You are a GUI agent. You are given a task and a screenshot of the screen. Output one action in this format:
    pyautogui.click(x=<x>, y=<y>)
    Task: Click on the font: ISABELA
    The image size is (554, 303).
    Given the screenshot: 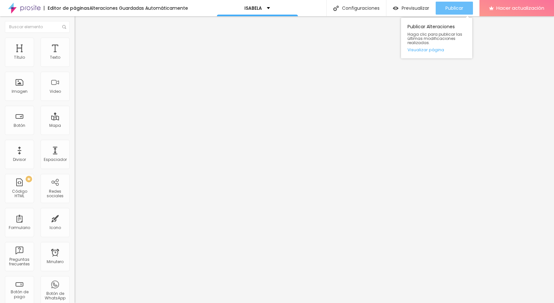 What is the action you would take?
    pyautogui.click(x=253, y=8)
    